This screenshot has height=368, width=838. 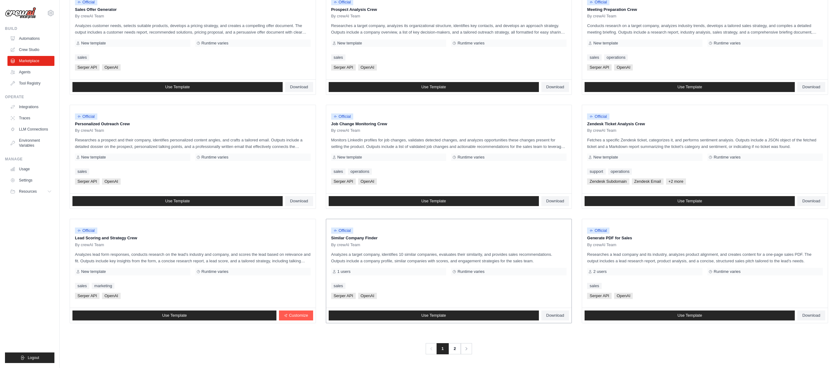 What do you see at coordinates (193, 143) in the screenshot?
I see `p: Researches a prospect and their company, identifies personalized content angles, and crafts a tai...` at bounding box center [193, 143].